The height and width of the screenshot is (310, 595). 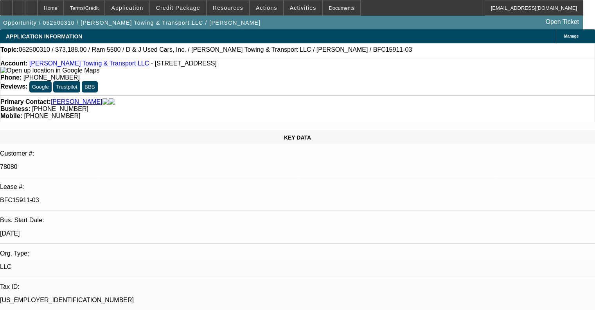 I want to click on strong: Primary Contact:, so click(x=25, y=102).